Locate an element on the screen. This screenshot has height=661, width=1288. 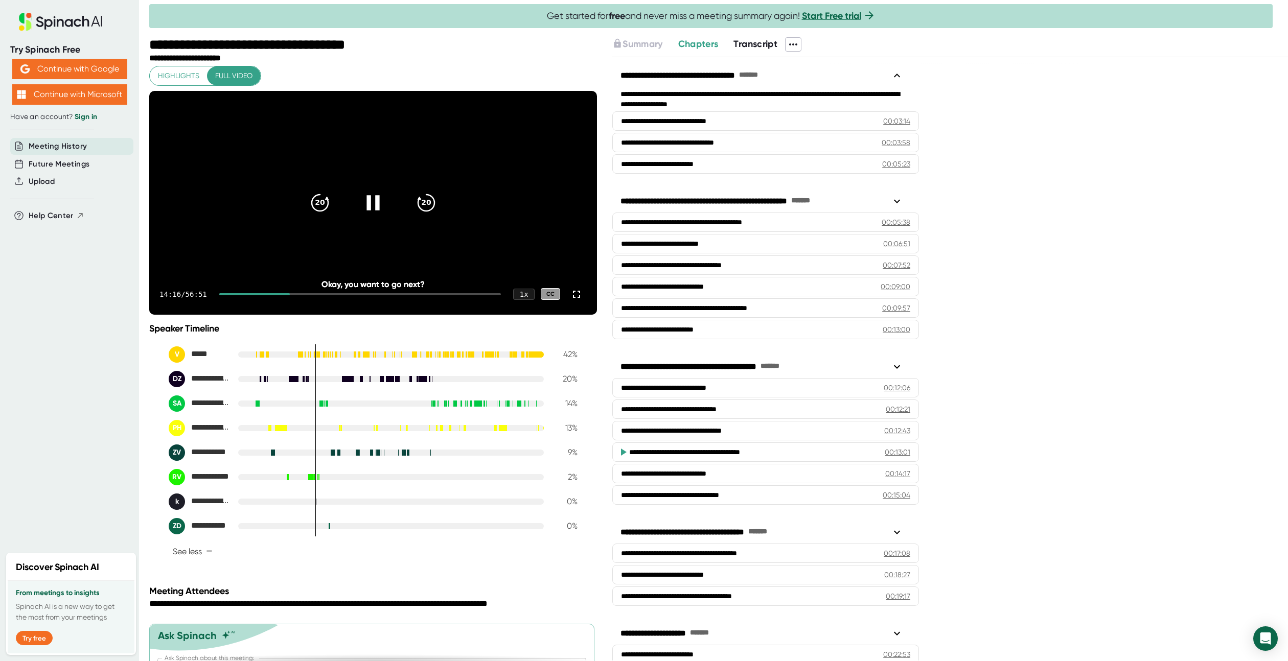
button: Highlights is located at coordinates (178, 76).